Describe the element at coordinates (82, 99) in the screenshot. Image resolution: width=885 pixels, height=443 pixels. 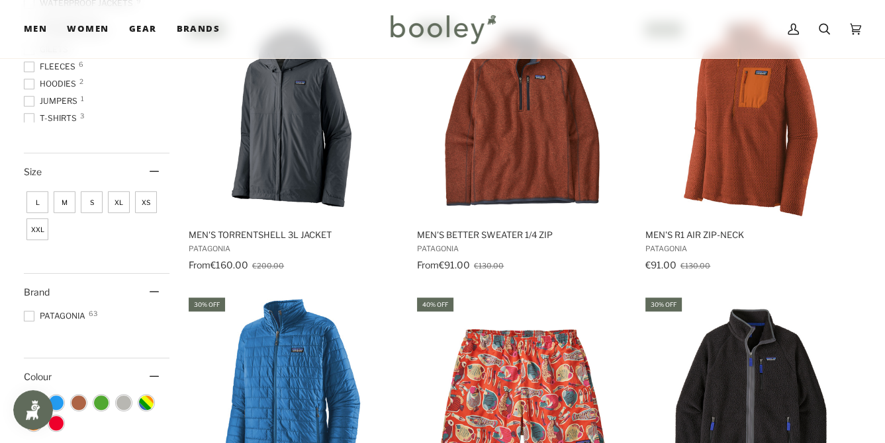
I see `span: 1` at that location.